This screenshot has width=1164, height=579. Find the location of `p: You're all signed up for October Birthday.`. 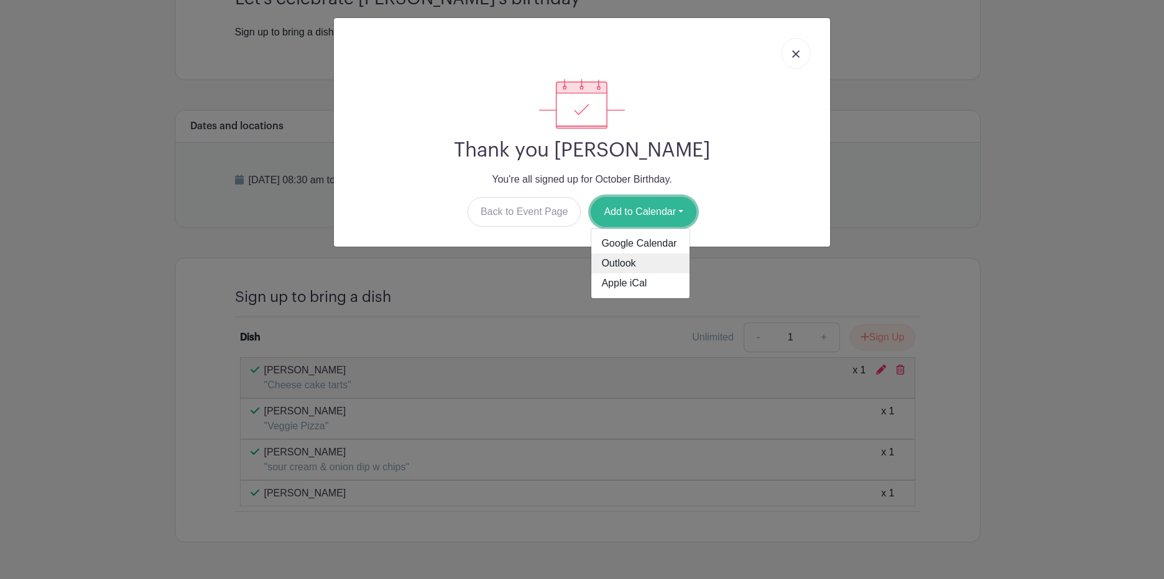

p: You're all signed up for October Birthday. is located at coordinates (582, 180).